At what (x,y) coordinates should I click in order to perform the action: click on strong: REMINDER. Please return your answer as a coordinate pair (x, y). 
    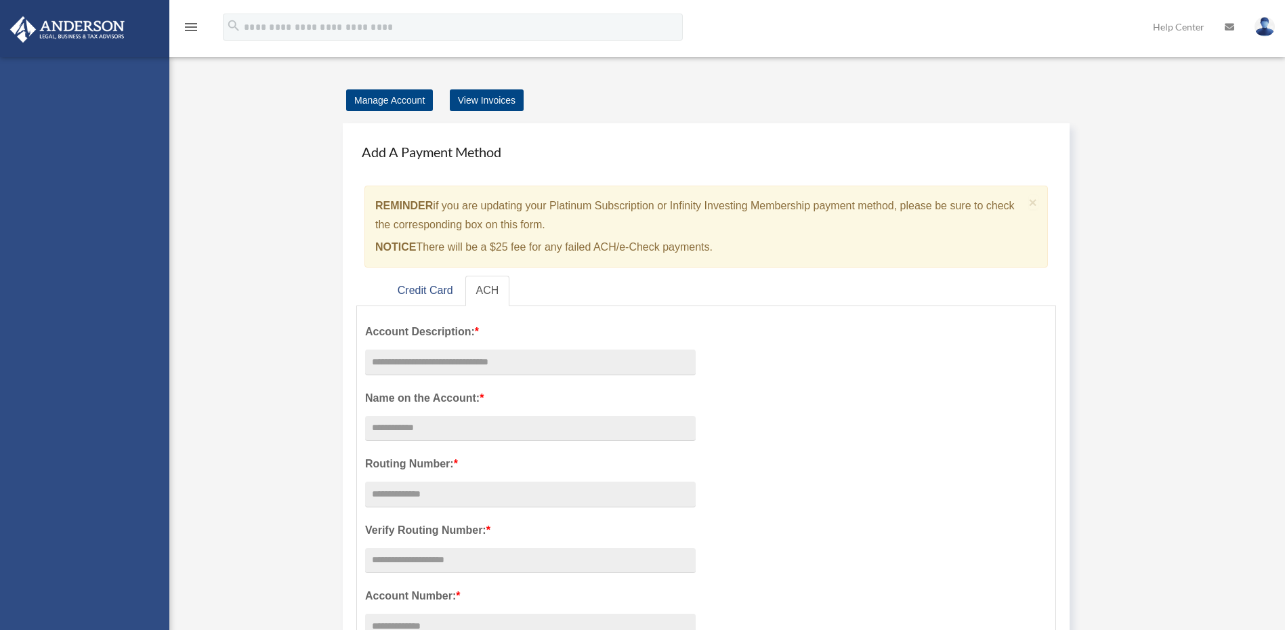
    Looking at the image, I should click on (404, 205).